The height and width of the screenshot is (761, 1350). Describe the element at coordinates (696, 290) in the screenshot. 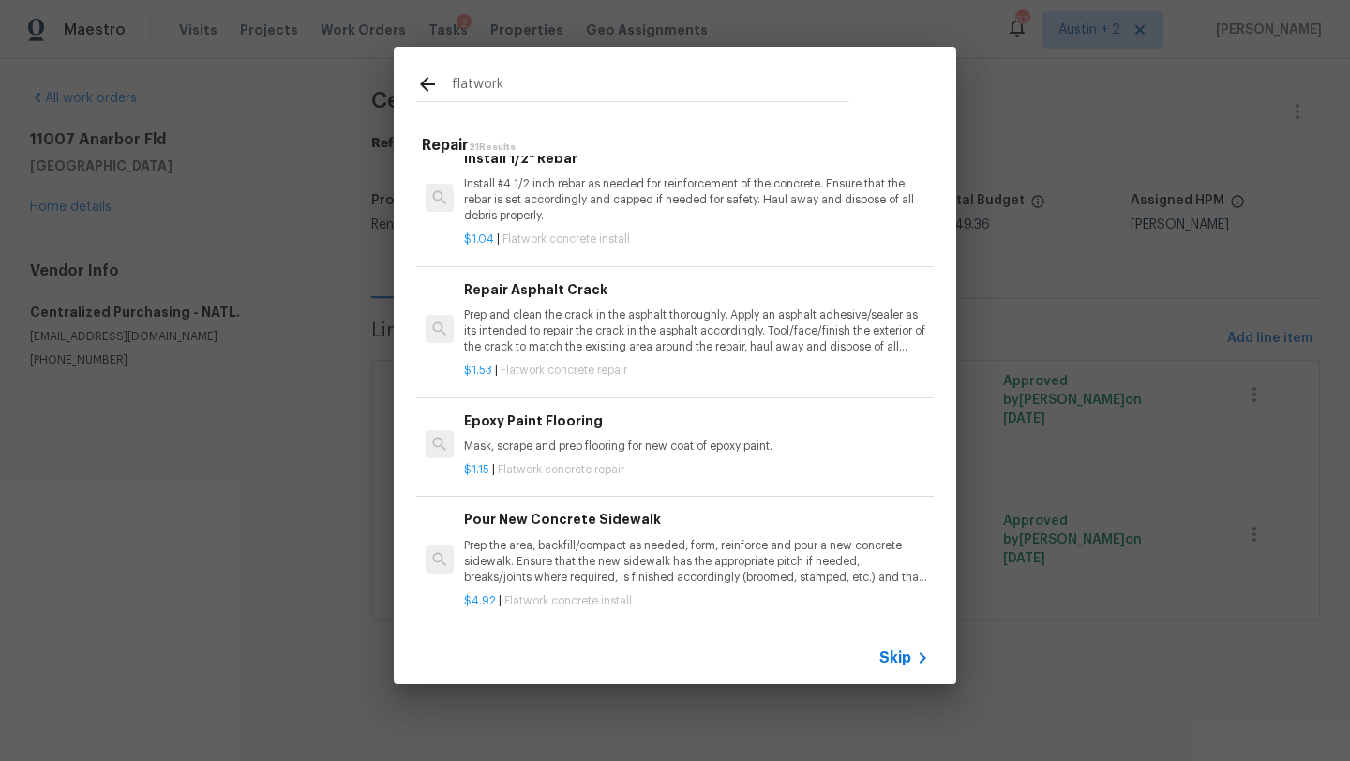

I see `h6: Repair Asphalt Crack` at that location.